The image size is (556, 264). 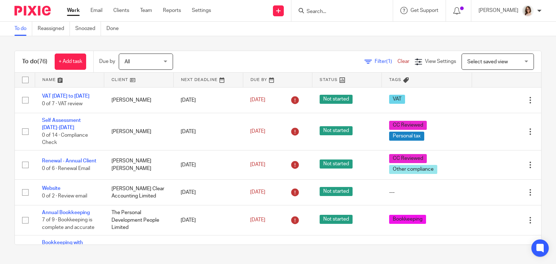 What do you see at coordinates (146, 10) in the screenshot?
I see `a: Team` at bounding box center [146, 10].